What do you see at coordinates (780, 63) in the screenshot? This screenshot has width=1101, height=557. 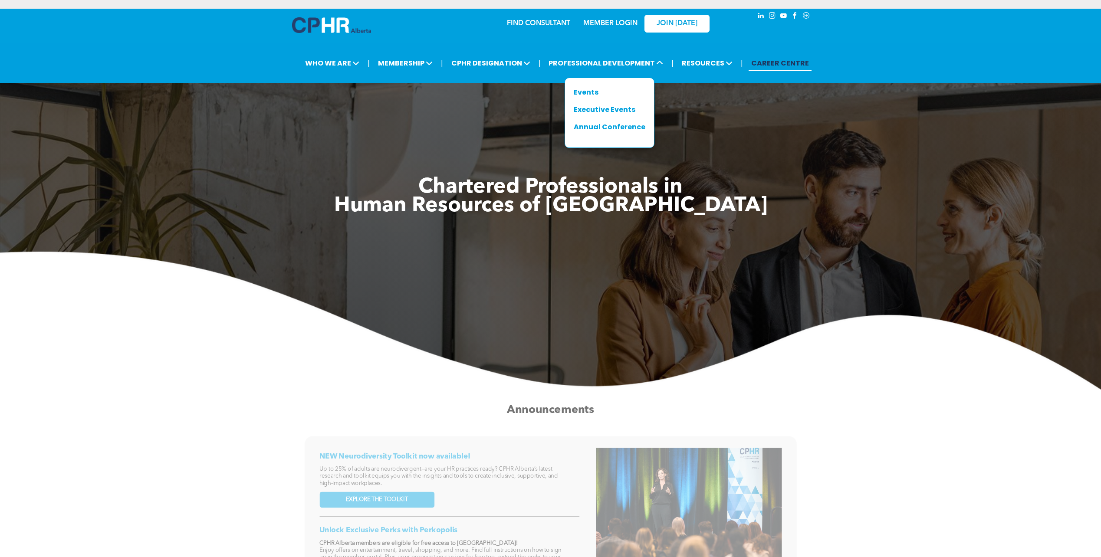 I see `a: CAREER CENTRE` at bounding box center [780, 63].